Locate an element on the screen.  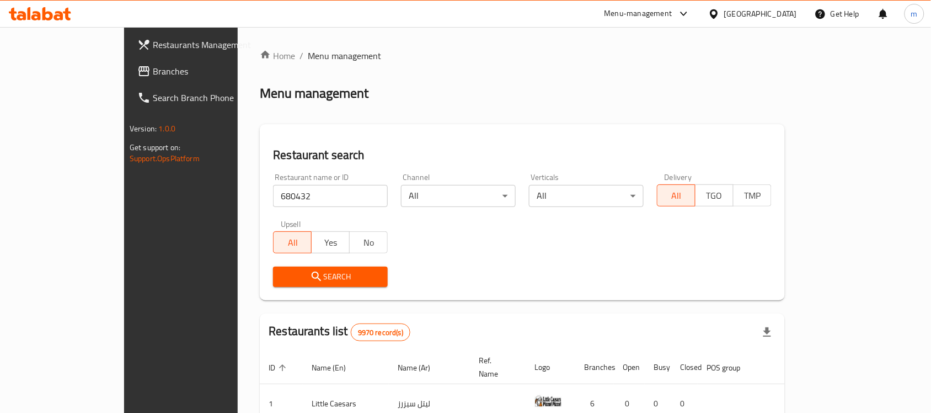
th: Busy is located at coordinates (658, 367).